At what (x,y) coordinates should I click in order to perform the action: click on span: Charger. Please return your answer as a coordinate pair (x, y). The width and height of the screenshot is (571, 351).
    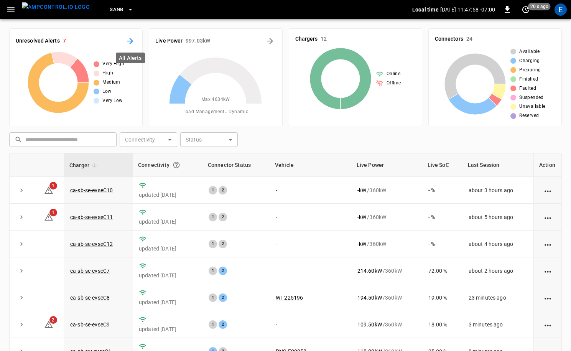
    Looking at the image, I should click on (84, 165).